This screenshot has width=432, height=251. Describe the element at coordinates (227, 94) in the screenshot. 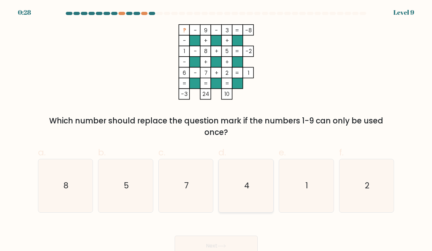

I see `tspan: 10` at that location.